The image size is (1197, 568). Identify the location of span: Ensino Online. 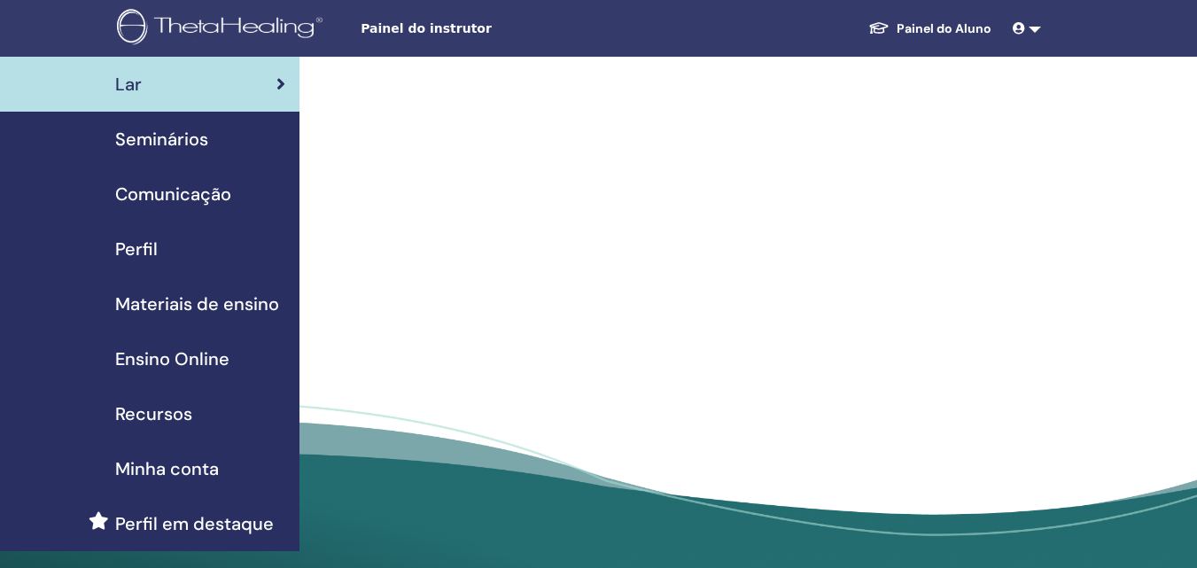
(172, 359).